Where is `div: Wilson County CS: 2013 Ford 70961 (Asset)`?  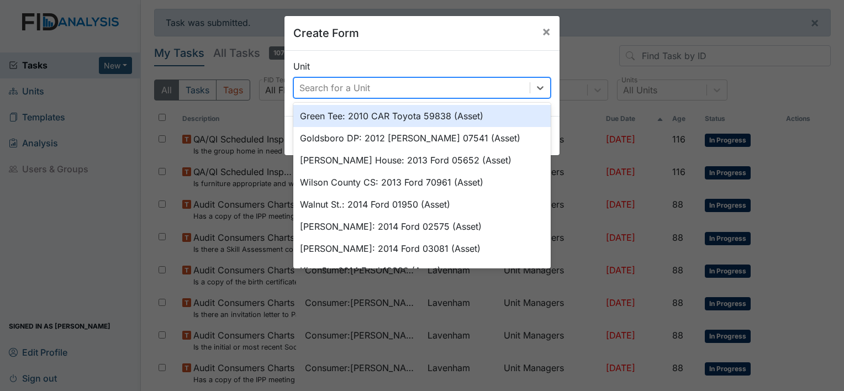 div: Wilson County CS: 2013 Ford 70961 (Asset) is located at coordinates (422, 182).